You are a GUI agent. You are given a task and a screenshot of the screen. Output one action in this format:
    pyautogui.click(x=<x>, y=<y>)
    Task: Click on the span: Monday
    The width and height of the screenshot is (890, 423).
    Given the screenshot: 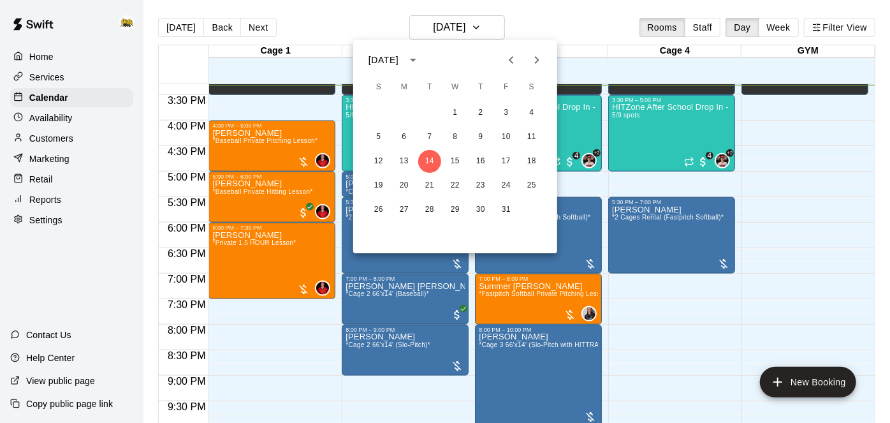 What is the action you would take?
    pyautogui.click(x=404, y=87)
    